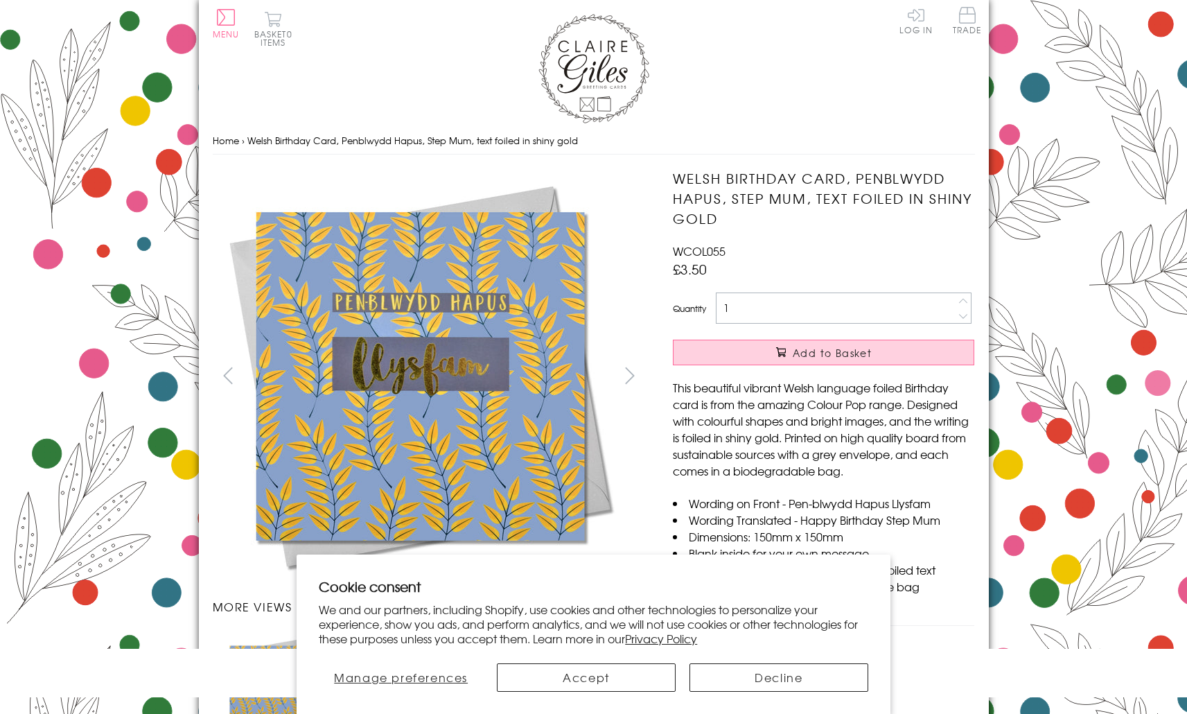 The width and height of the screenshot is (1187, 714). What do you see at coordinates (629, 375) in the screenshot?
I see `button: next` at bounding box center [629, 375].